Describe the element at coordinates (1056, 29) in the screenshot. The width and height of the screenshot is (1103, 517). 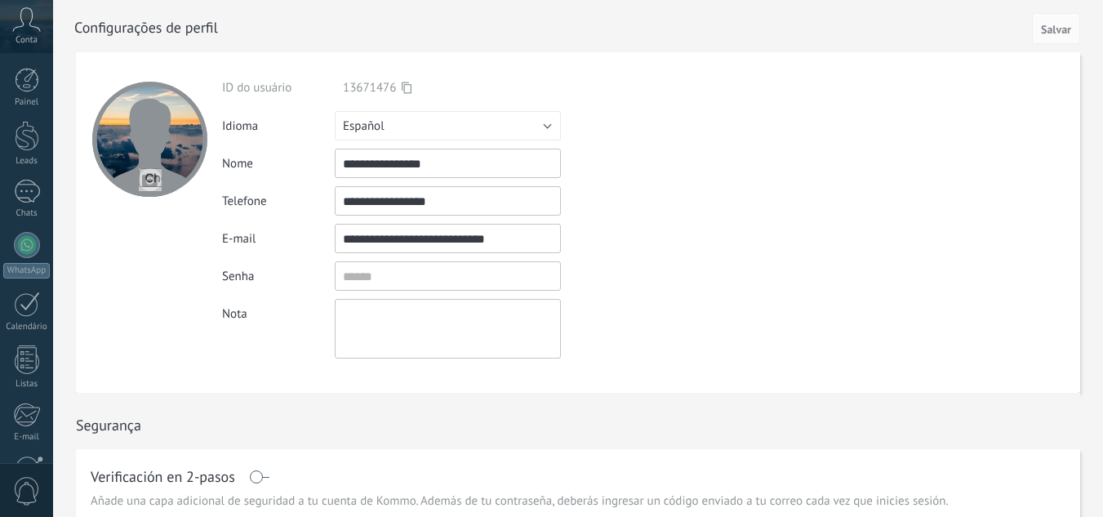
I see `span: Salvar` at that location.